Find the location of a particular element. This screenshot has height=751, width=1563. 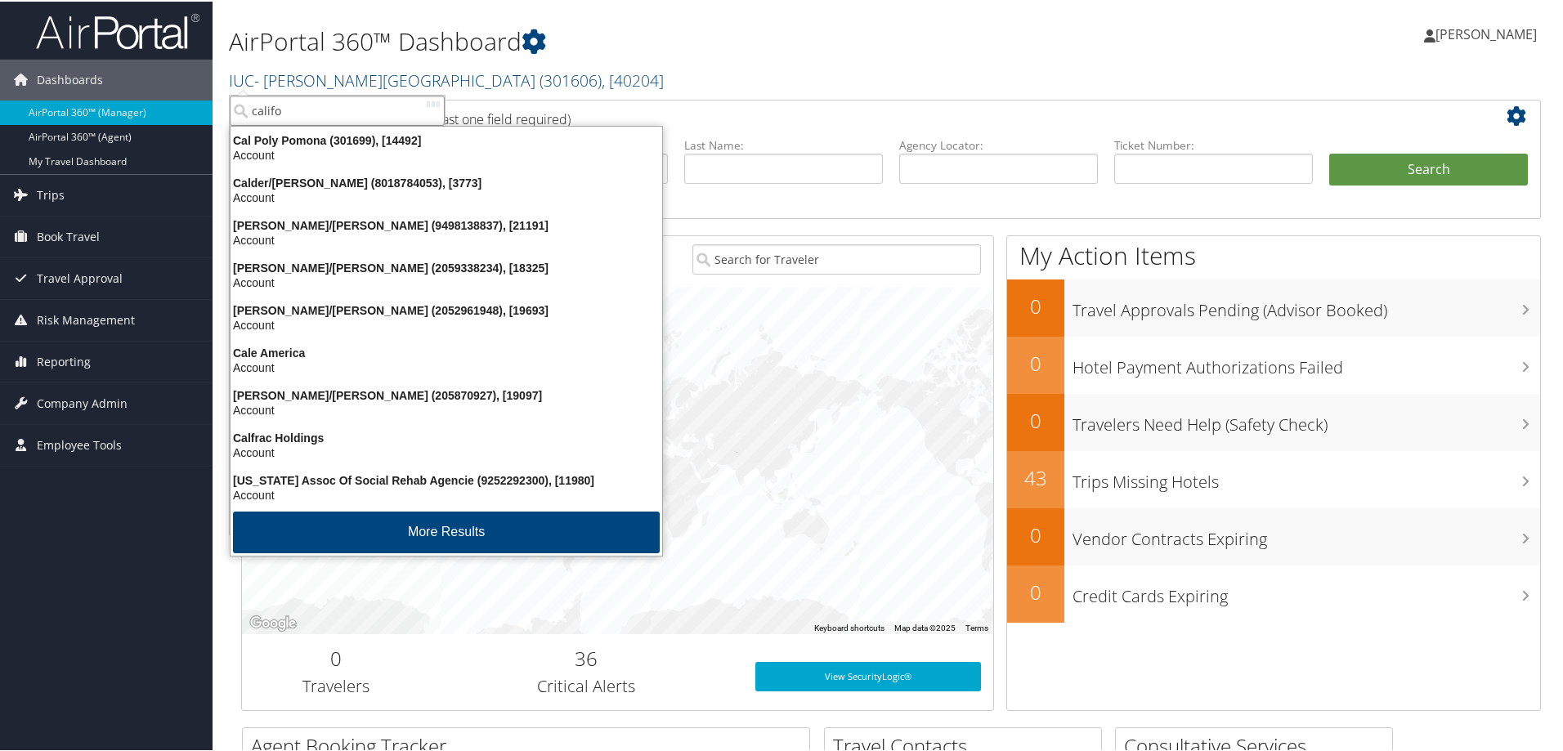

h1: AirPortal 360™ Dashboard is located at coordinates (670, 40).